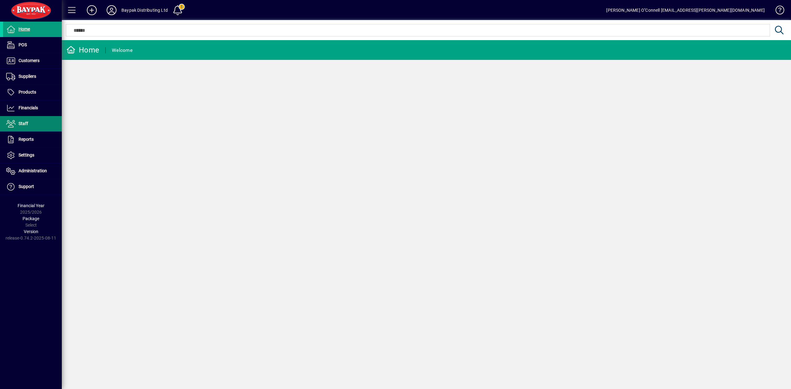 The height and width of the screenshot is (389, 791). What do you see at coordinates (27, 76) in the screenshot?
I see `span: Suppliers` at bounding box center [27, 76].